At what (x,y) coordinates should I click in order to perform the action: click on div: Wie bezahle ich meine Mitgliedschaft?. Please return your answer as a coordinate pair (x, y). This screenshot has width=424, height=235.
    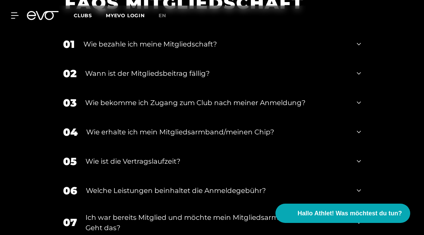
    Looking at the image, I should click on (216, 44).